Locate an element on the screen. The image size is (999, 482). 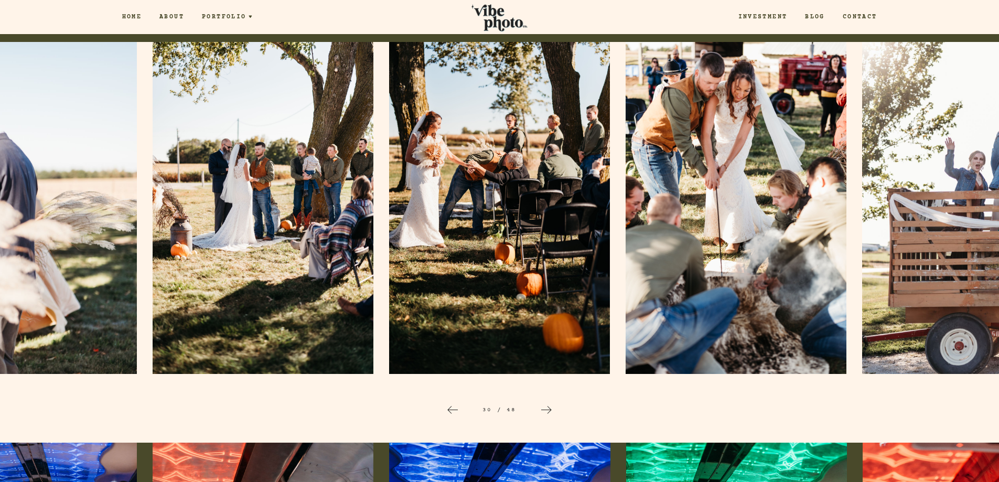
img: Vibe Photo Co. is located at coordinates (499, 17).